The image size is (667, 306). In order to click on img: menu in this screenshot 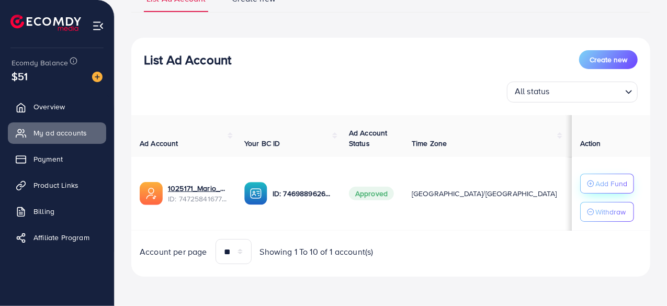, I will do `click(98, 26)`.